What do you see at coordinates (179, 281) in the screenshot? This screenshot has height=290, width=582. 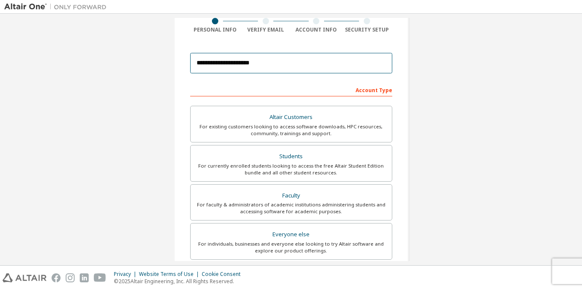 I see `p: © 2025 Altair Engineering, Inc. All Rights Reserved.` at bounding box center [179, 281].